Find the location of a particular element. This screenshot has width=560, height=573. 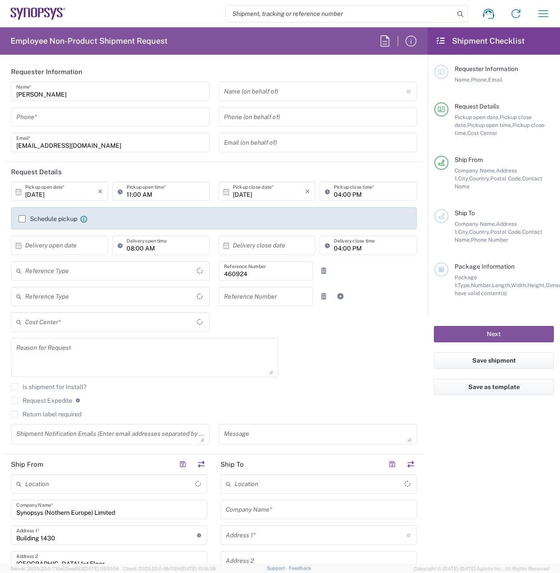

a: Support is located at coordinates (278, 568).